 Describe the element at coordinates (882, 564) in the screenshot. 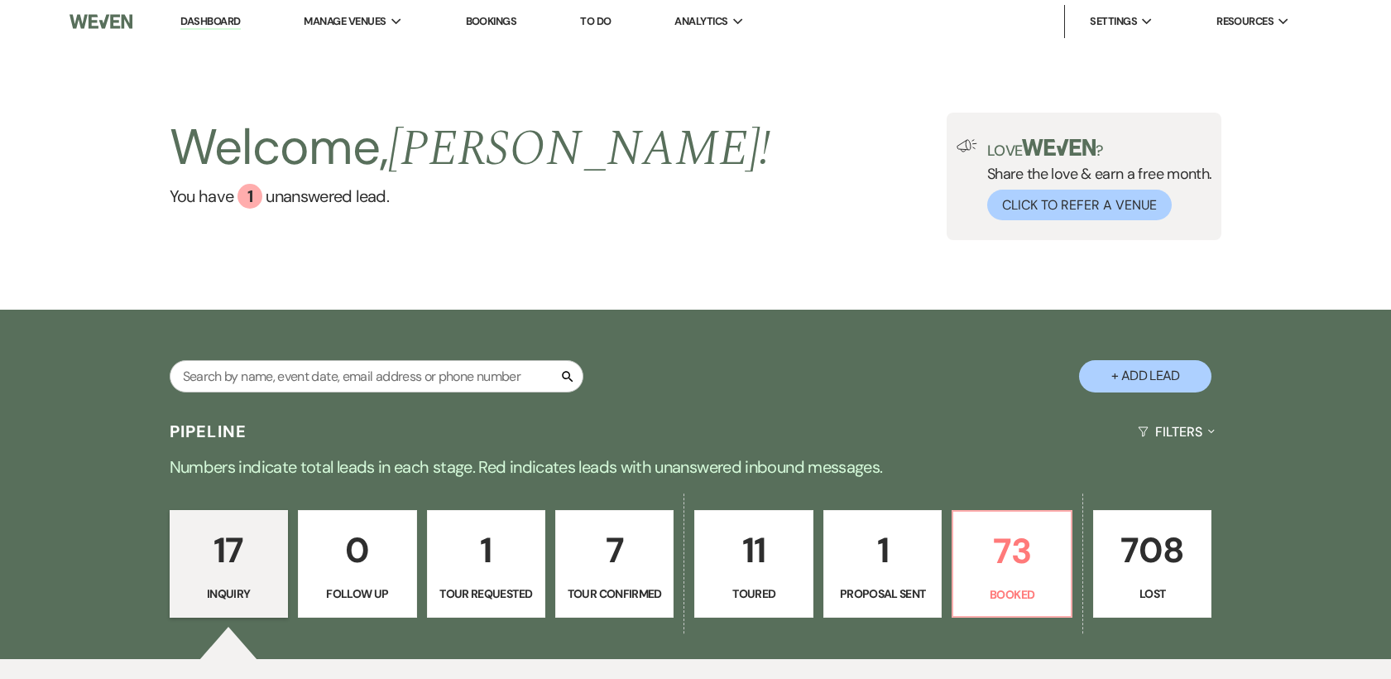

I see `a: 1Proposal Sent` at that location.